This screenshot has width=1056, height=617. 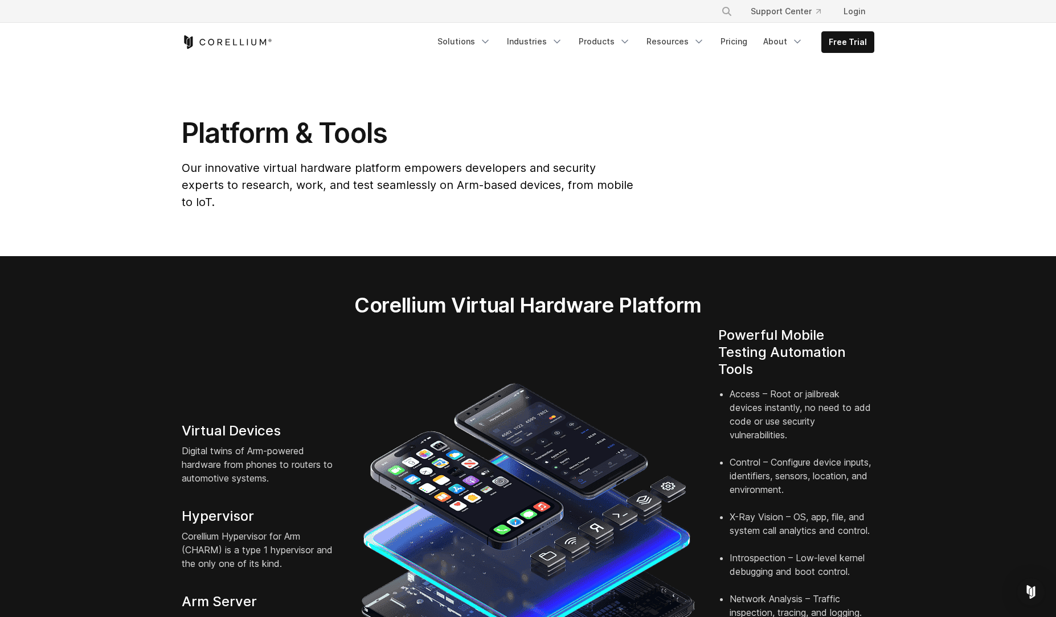 What do you see at coordinates (260, 516) in the screenshot?
I see `h4: Hypervisor` at bounding box center [260, 516].